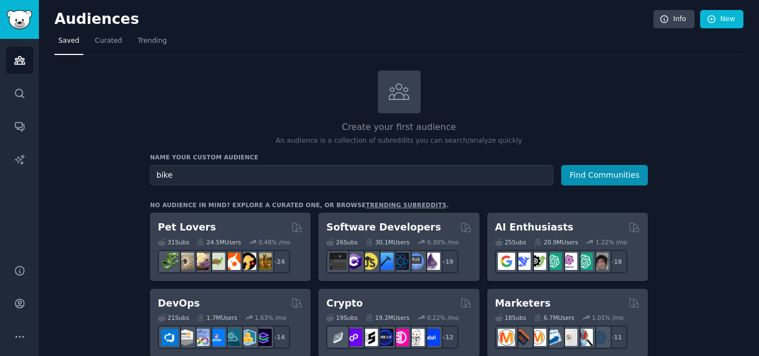 This screenshot has height=356, width=759. Describe the element at coordinates (534, 227) in the screenshot. I see `h2: AI Enthusiasts` at that location.